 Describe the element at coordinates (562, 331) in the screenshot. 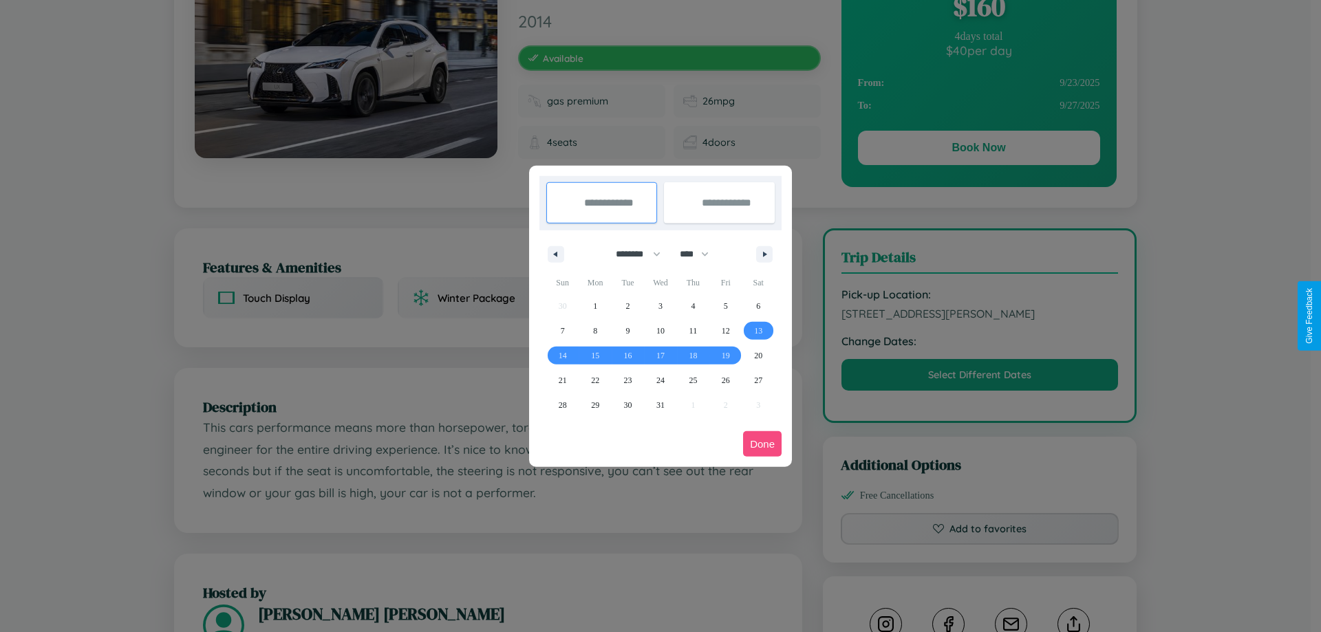

I see `button: 7` at that location.